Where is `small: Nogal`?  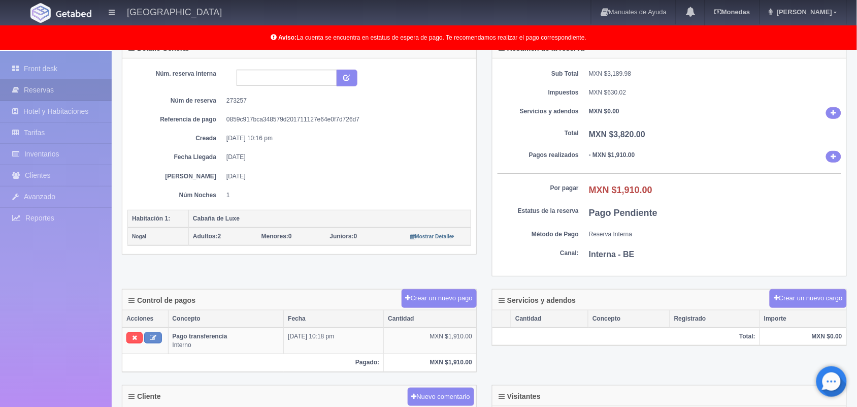 small: Nogal is located at coordinates (139, 236).